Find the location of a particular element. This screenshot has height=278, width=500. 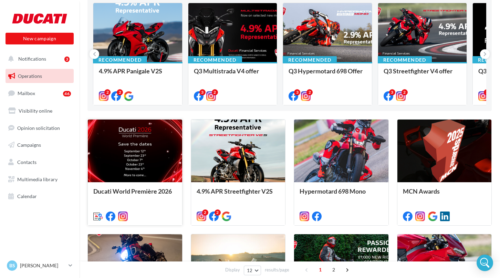

span: 1 is located at coordinates (320, 270).